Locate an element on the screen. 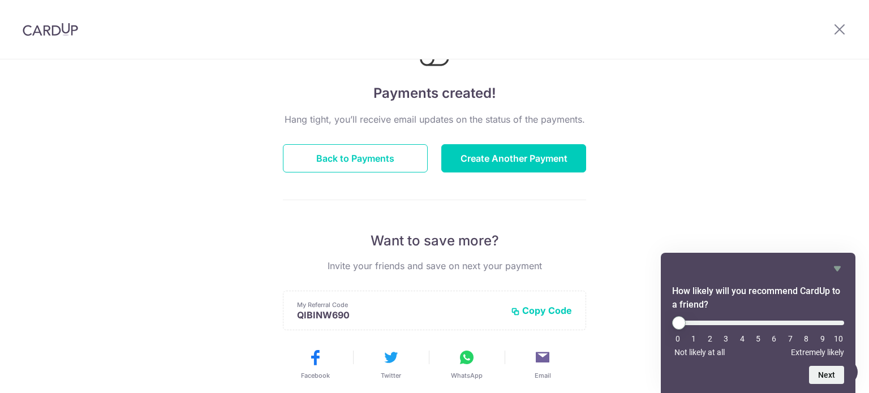 This screenshot has width=869, height=393. button: WhatsApp is located at coordinates (467, 364).